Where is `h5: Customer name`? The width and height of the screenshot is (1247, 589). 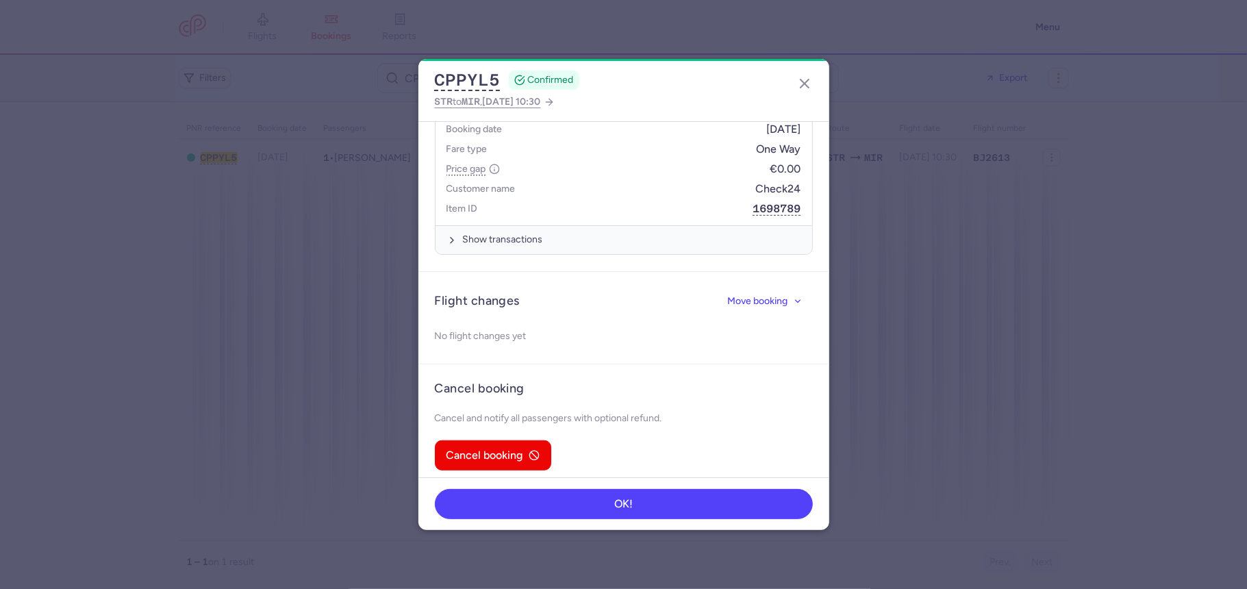
h5: Customer name is located at coordinates (481, 188).